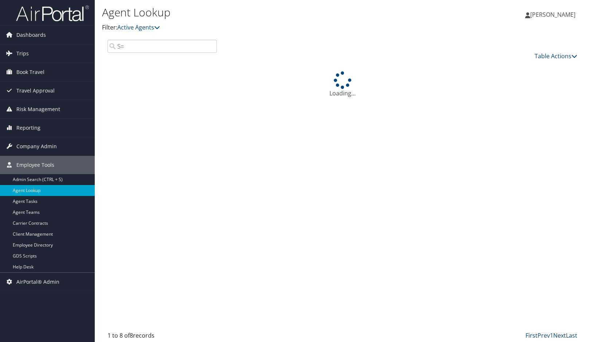 The width and height of the screenshot is (590, 342). I want to click on a: Table Actions, so click(555, 56).